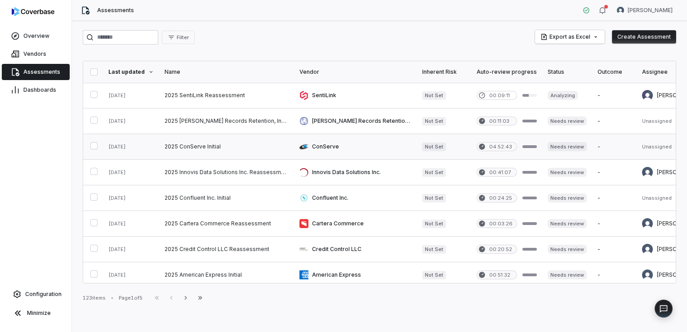  Describe the element at coordinates (35, 54) in the screenshot. I see `span: Vendors` at that location.